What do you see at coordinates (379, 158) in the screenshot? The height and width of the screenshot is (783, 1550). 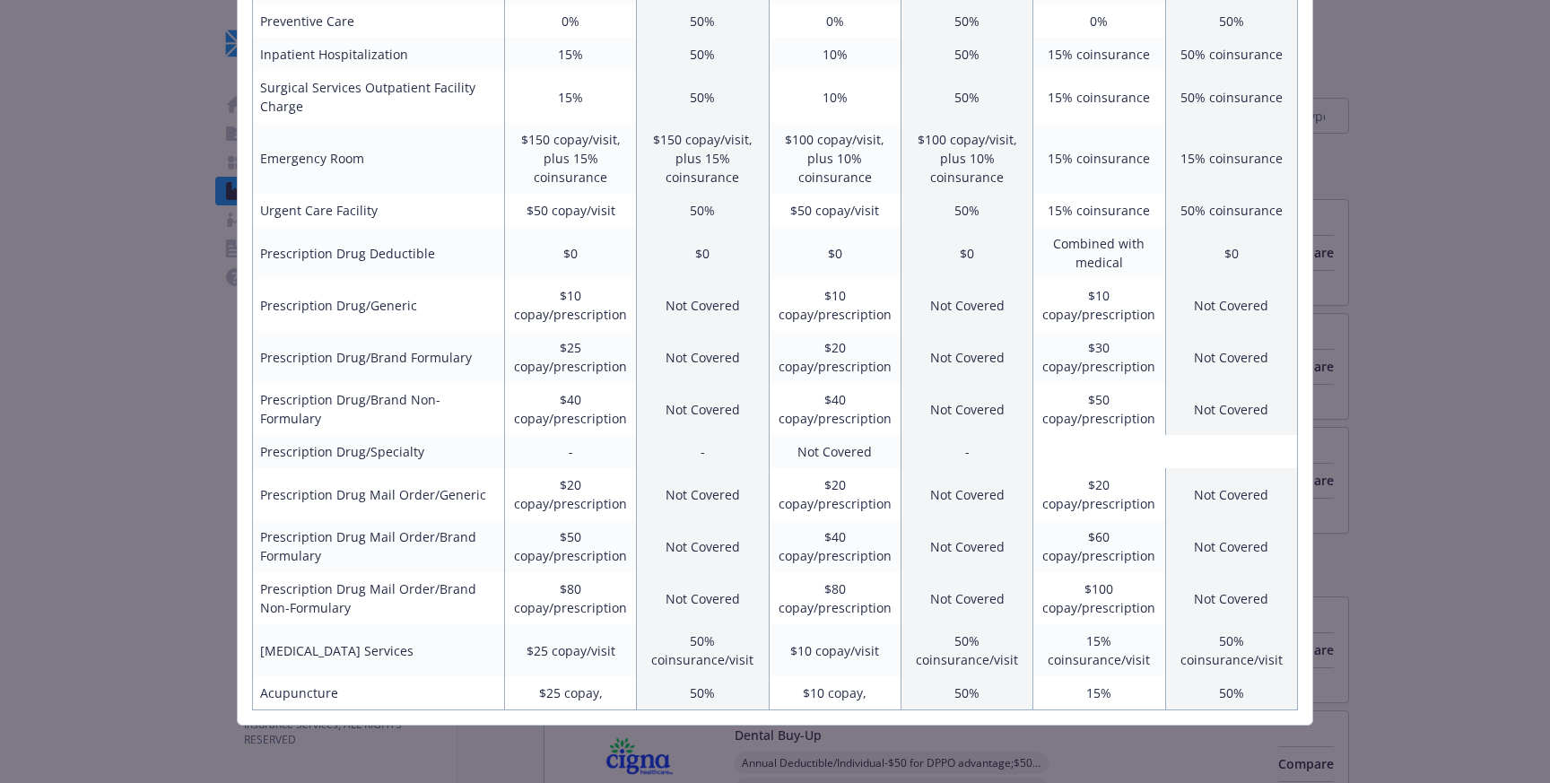 I see `td: Emergency Room` at bounding box center [379, 158].